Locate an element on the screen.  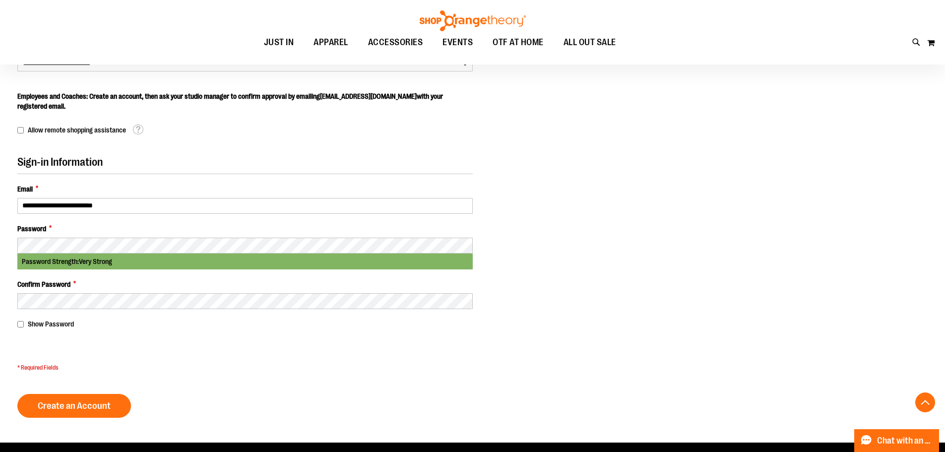
span: Email is located at coordinates (25, 189).